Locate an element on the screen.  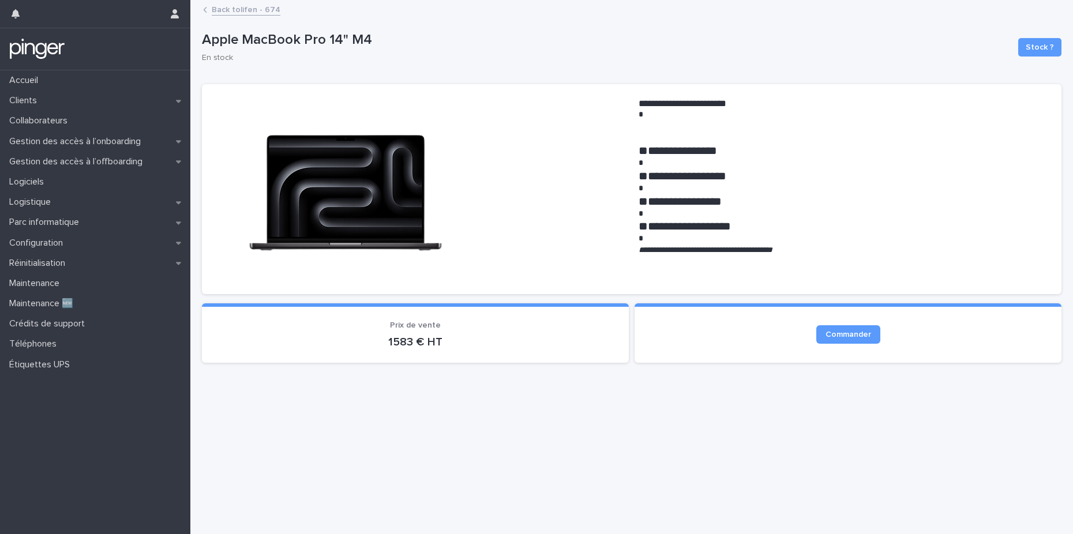
p: Collaborateurs is located at coordinates (40, 121).